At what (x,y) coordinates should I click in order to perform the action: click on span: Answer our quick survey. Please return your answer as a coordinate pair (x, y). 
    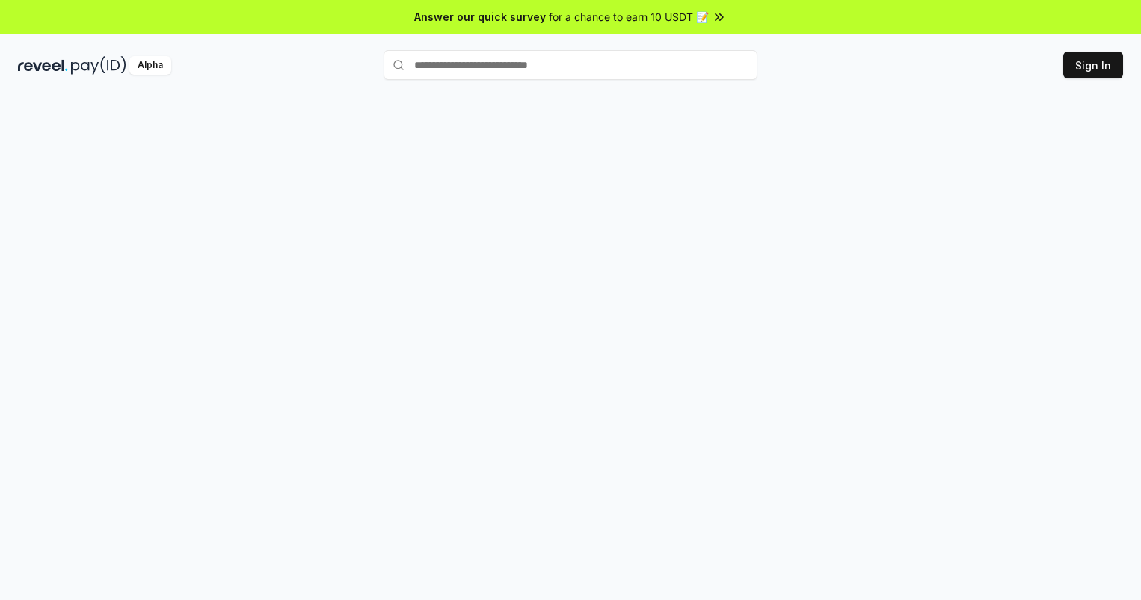
    Looking at the image, I should click on (480, 16).